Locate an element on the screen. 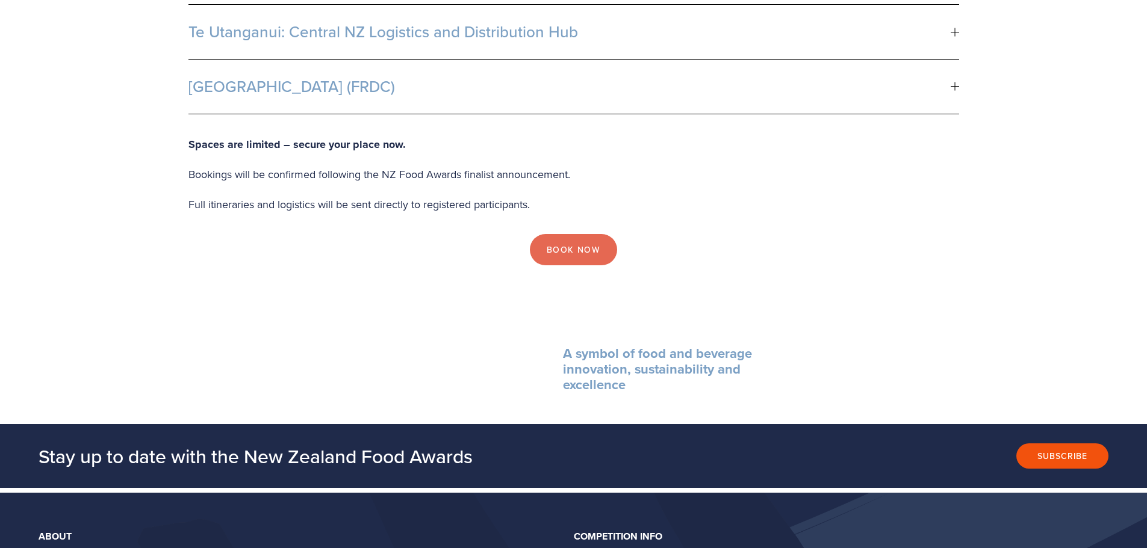  span: Te Utanganui: Central NZ Logistics and Distribution Hub is located at coordinates (569, 32).